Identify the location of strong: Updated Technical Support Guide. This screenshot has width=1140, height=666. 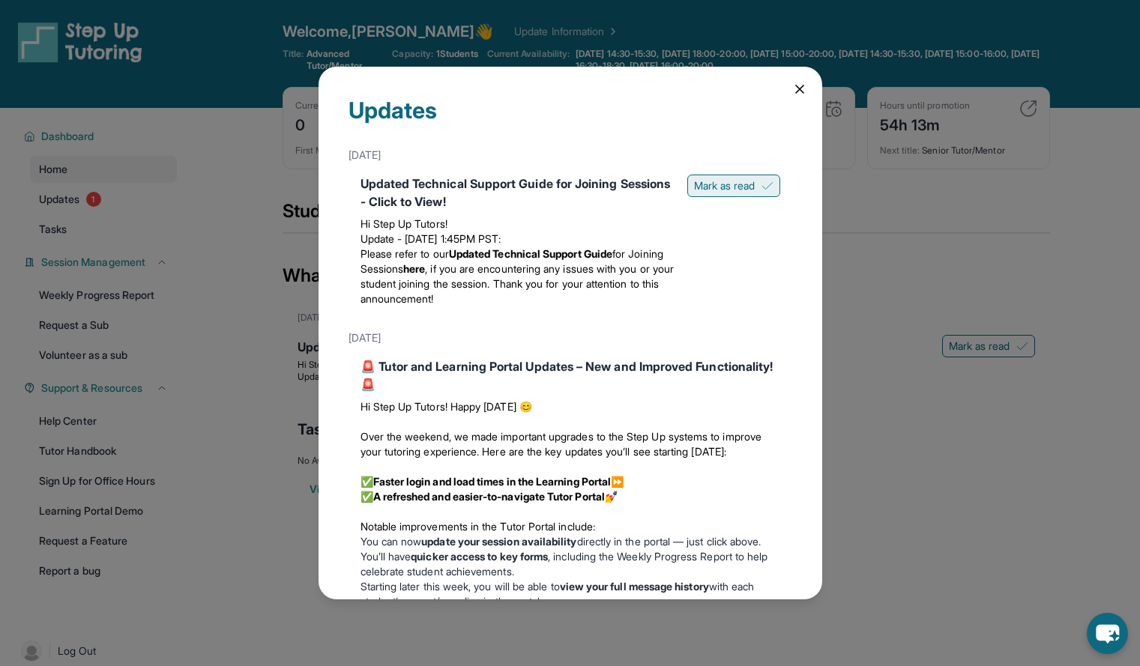
(531, 253).